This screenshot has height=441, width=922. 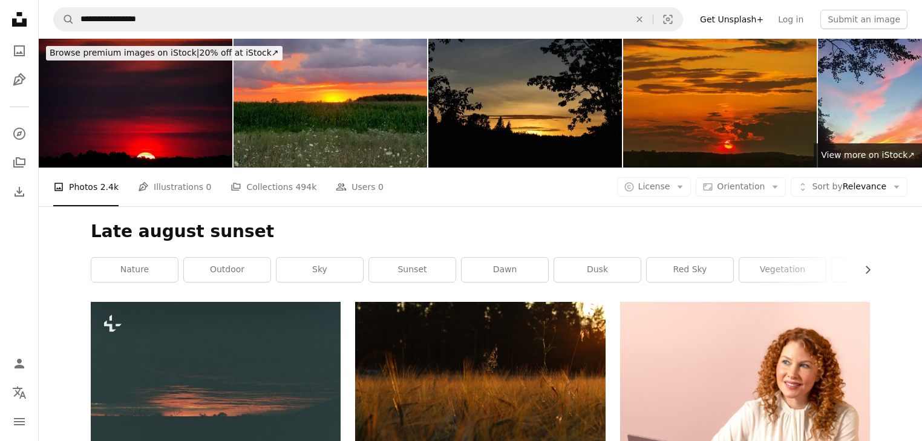 I want to click on a: Illustrations 0, so click(x=174, y=187).